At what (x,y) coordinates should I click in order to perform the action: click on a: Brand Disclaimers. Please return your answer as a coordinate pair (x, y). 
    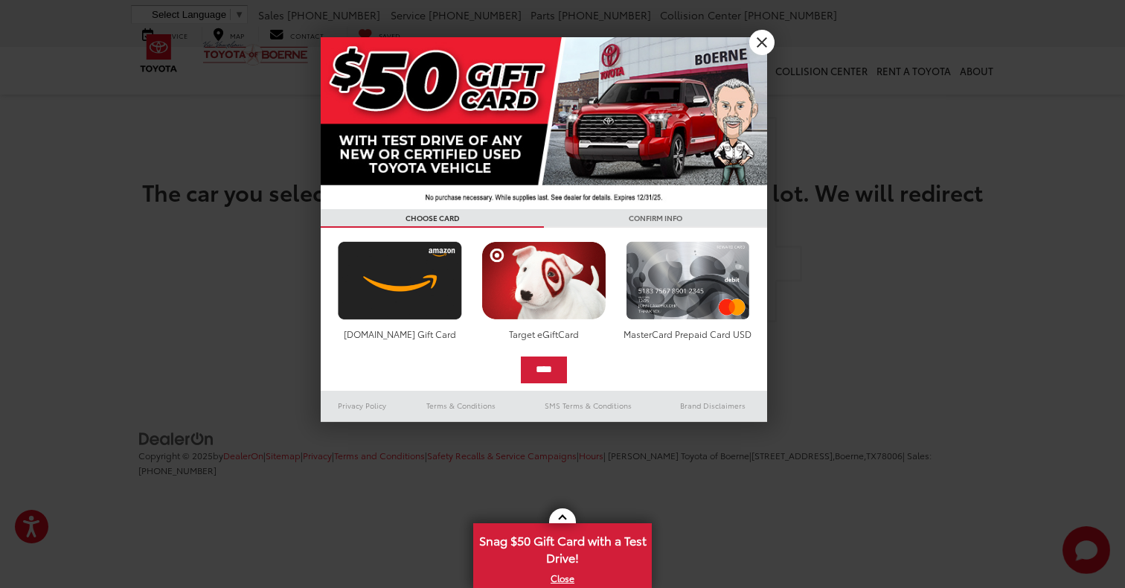
    Looking at the image, I should click on (713, 405).